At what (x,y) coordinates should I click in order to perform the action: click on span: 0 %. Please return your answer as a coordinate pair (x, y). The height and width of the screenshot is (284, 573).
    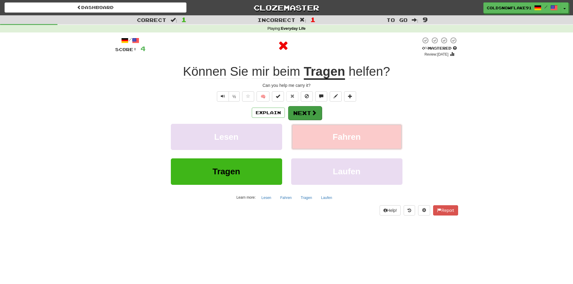
    Looking at the image, I should click on (425, 48).